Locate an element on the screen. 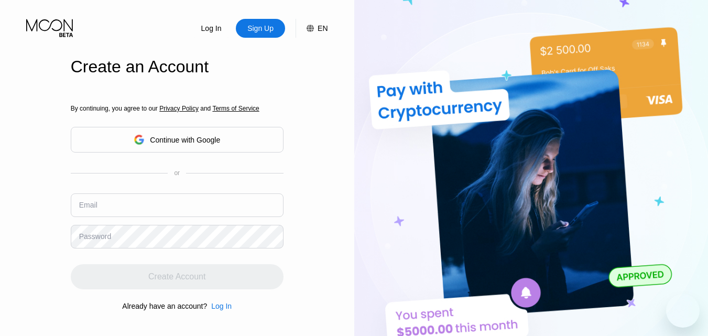 The height and width of the screenshot is (336, 708). span: Terms of Service is located at coordinates (235, 108).